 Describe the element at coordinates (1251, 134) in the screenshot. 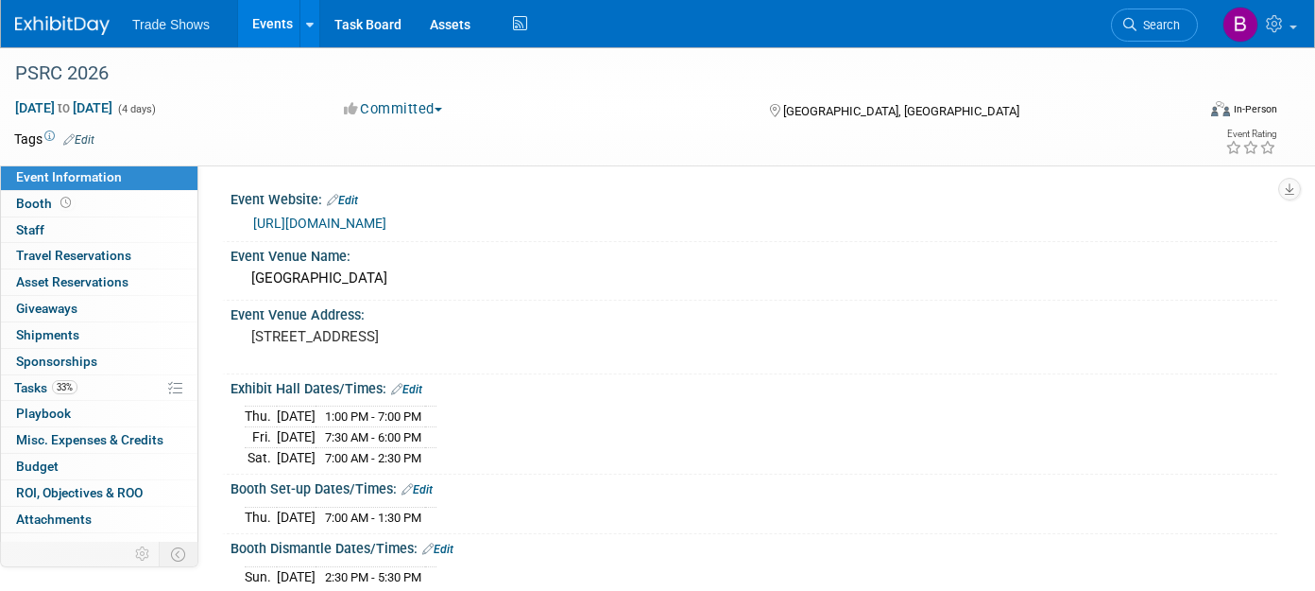

I see `div: Event Rating` at that location.